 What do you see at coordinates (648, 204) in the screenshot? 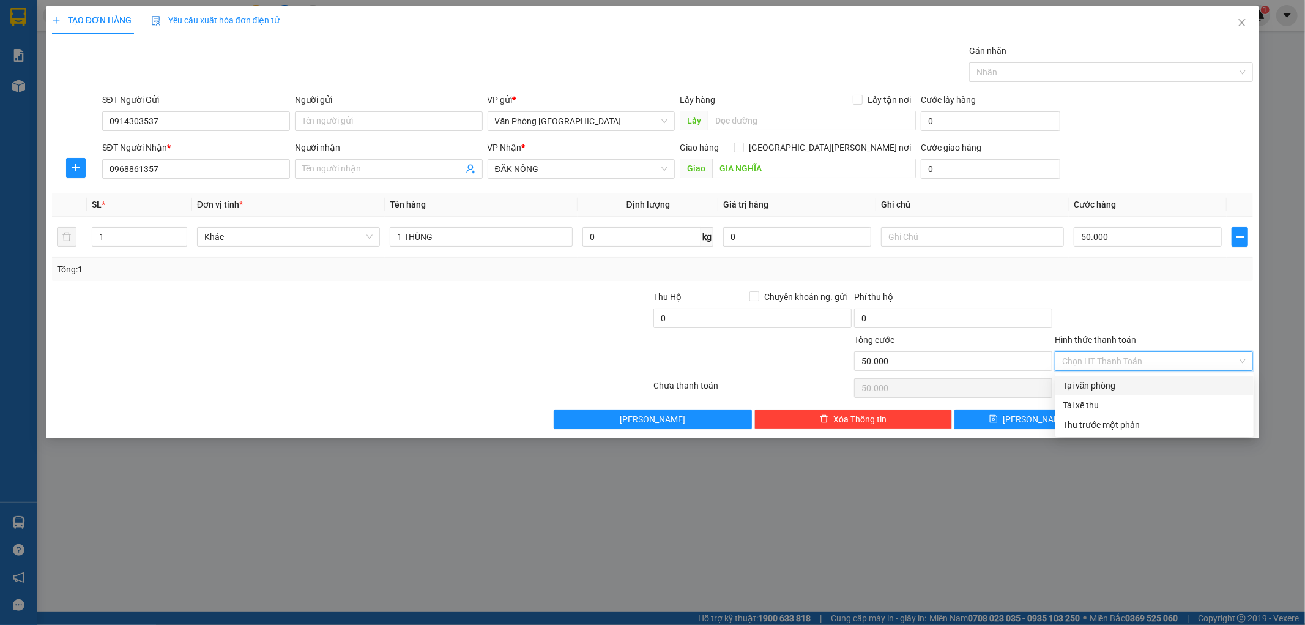
I see `span: Định lượng` at bounding box center [648, 204].